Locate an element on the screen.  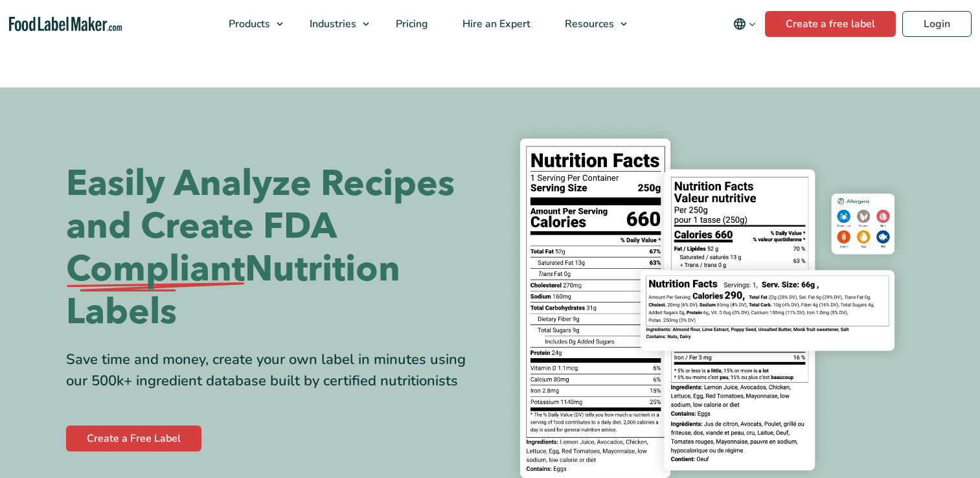
span: Industries is located at coordinates (332, 24).